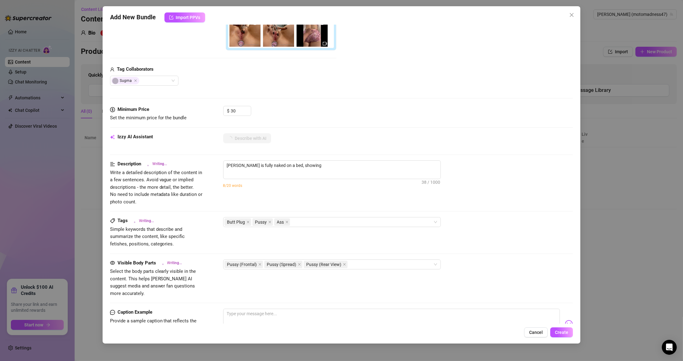  What do you see at coordinates (147, 236) in the screenshot?
I see `span: Simple keywords that describe and summarize the content, like specific fetishes, positions, categ...` at bounding box center [147, 236].